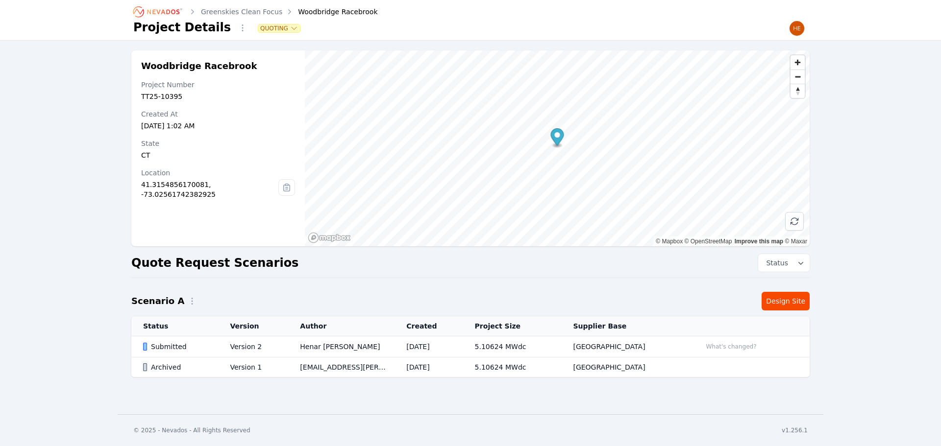 The width and height of the screenshot is (941, 446). What do you see at coordinates (242, 12) in the screenshot?
I see `a: Greenskies Clean Focus` at bounding box center [242, 12].